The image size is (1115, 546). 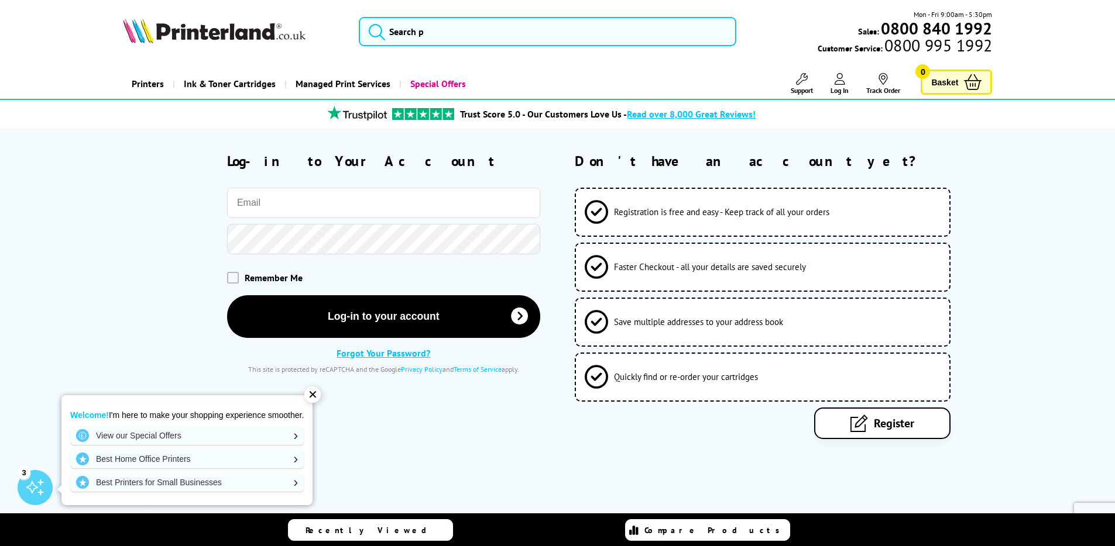 What do you see at coordinates (802, 90) in the screenshot?
I see `span: Support` at bounding box center [802, 90].